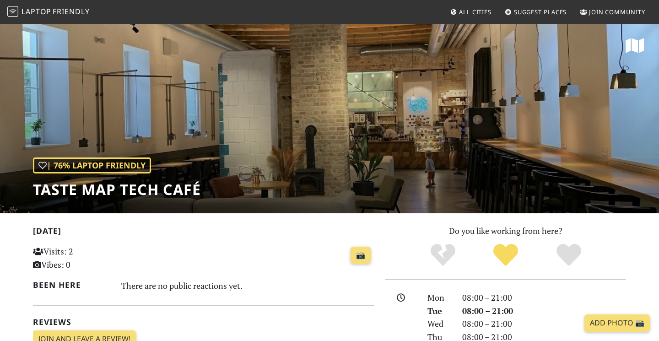 The image size is (659, 341). What do you see at coordinates (536, 12) in the screenshot?
I see `a: Suggest Places` at bounding box center [536, 12].